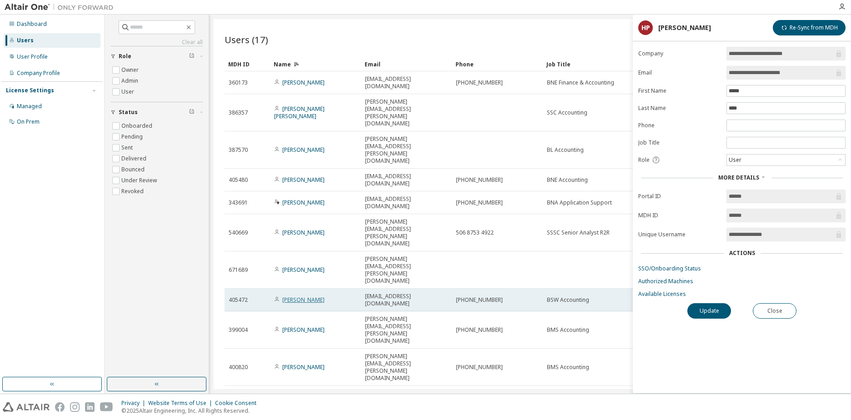  Describe the element at coordinates (28, 122) in the screenshot. I see `div: On Prem` at that location.